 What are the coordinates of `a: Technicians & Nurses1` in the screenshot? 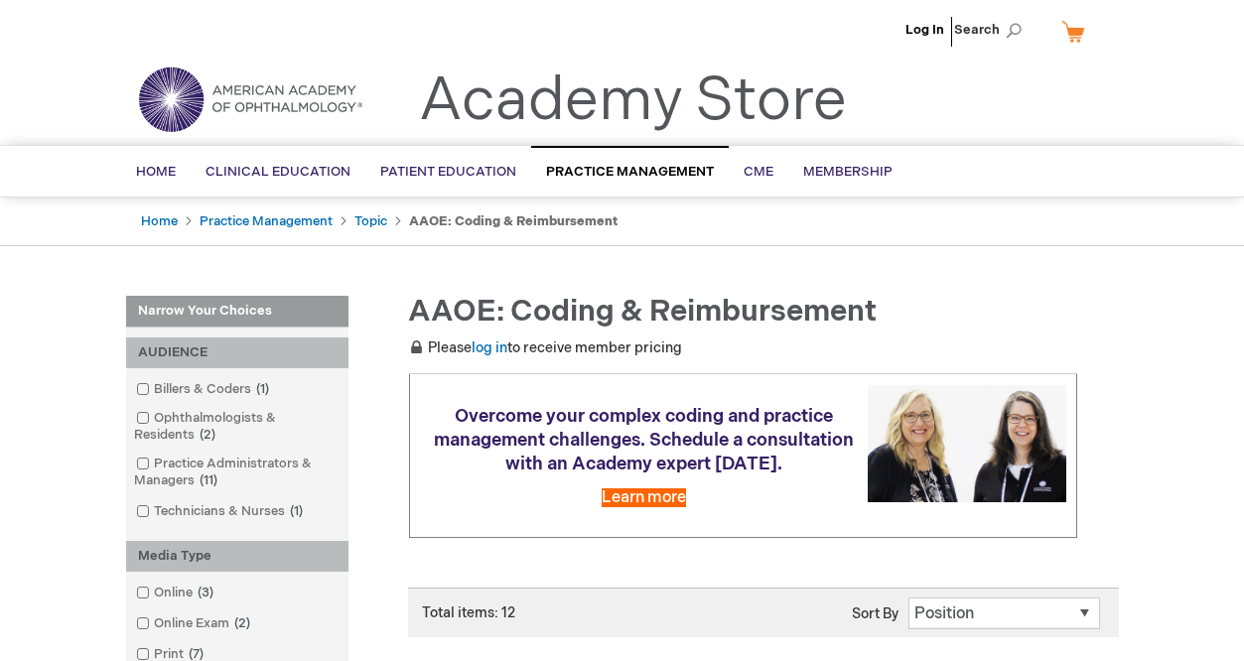 It's located at (220, 511).